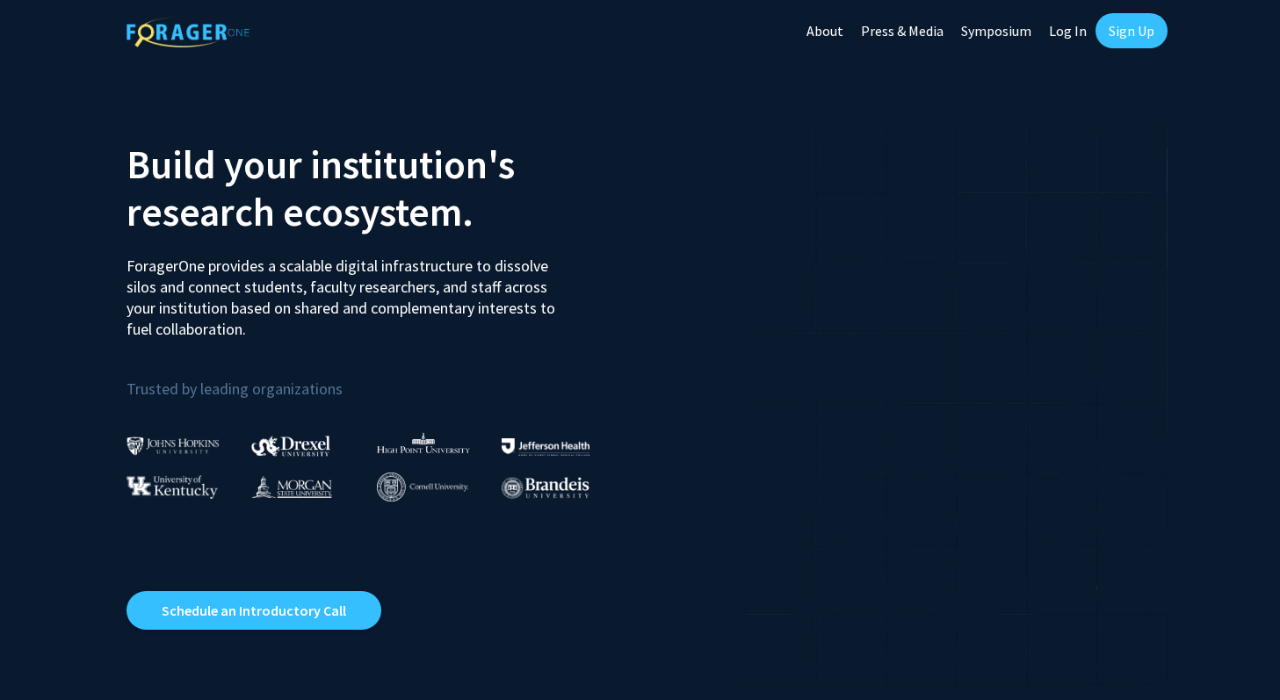  Describe the element at coordinates (422, 487) in the screenshot. I see `img: Cornell University` at that location.